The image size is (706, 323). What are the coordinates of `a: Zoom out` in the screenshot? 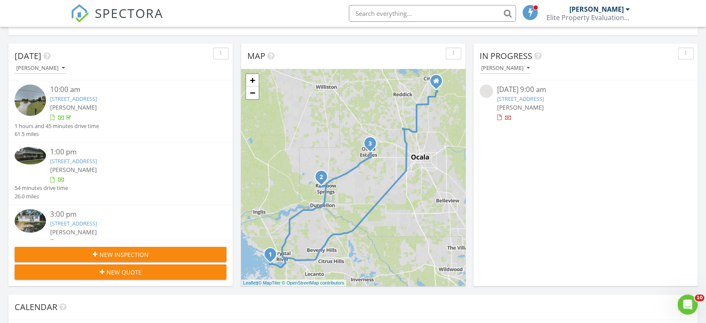 It's located at (252, 93).